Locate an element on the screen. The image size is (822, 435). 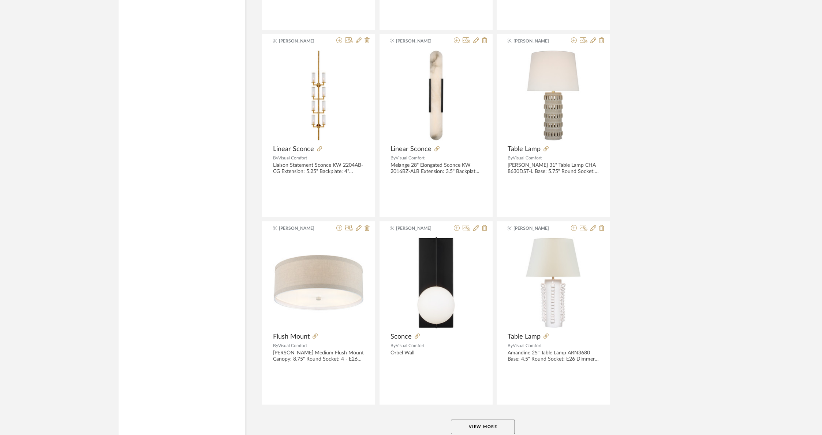
button: View More is located at coordinates (483, 427).